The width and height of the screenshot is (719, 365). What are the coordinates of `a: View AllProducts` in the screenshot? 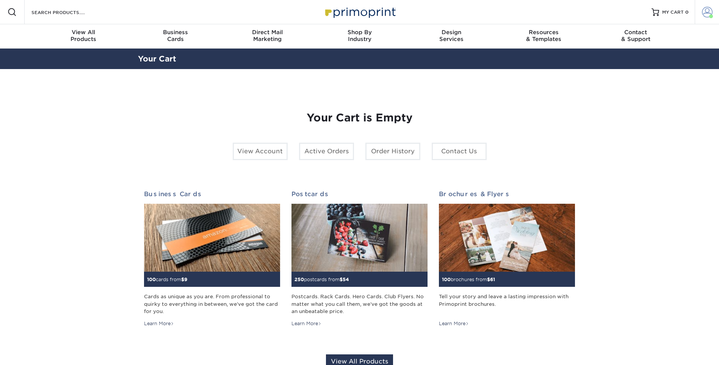 It's located at (83, 36).